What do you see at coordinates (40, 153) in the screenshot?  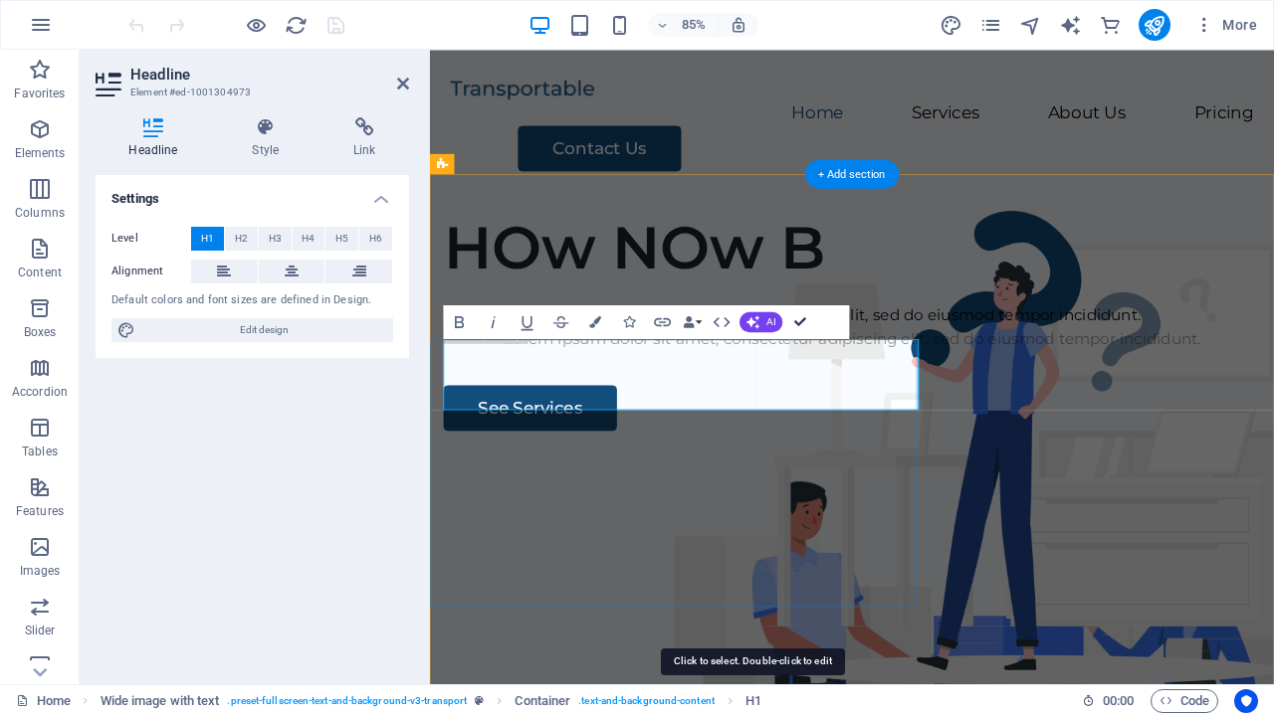 I see `p: Elements` at bounding box center [40, 153].